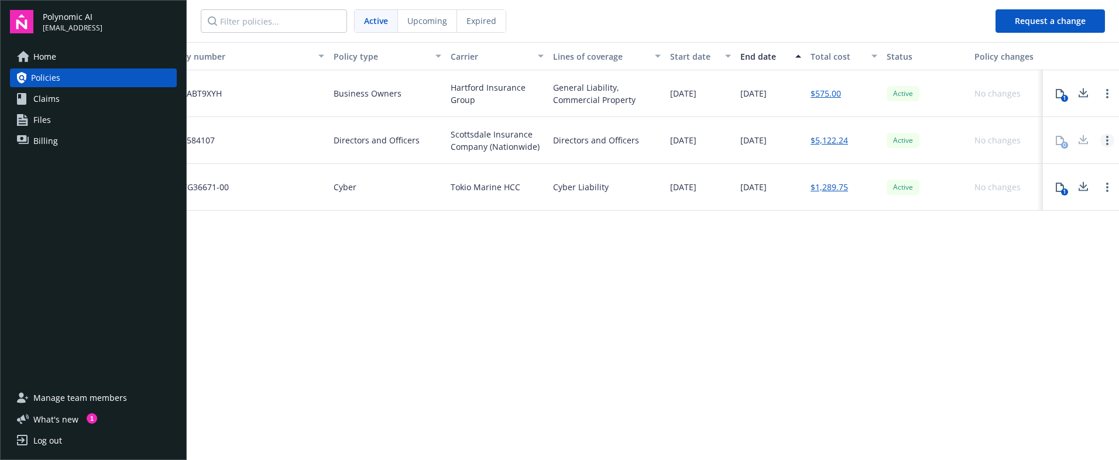  What do you see at coordinates (701, 56) in the screenshot?
I see `button: Start date` at bounding box center [701, 56].